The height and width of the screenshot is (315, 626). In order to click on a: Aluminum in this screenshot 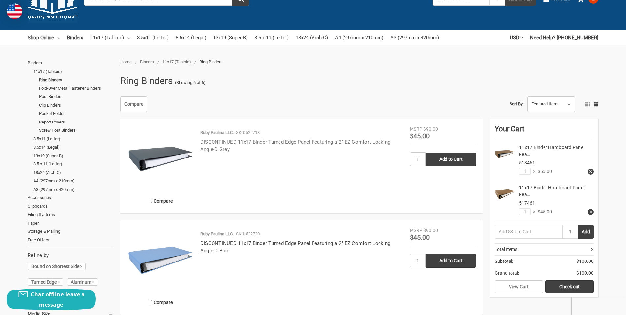, I will do `click(82, 282)`.